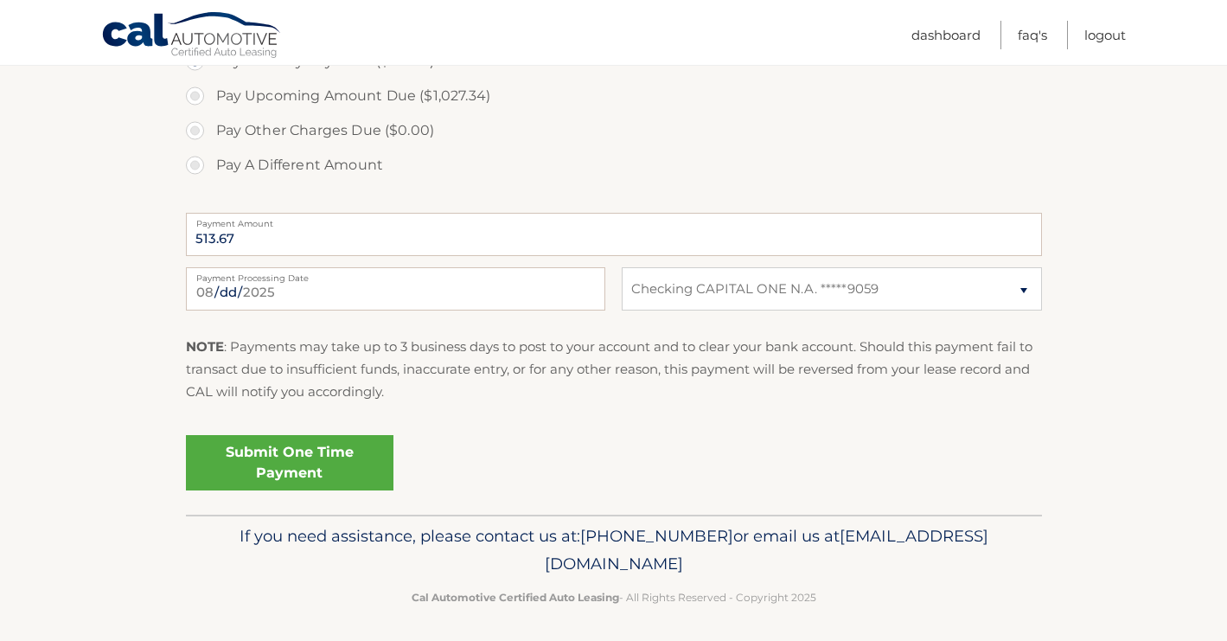  What do you see at coordinates (946, 35) in the screenshot?
I see `a: Dashboard` at bounding box center [946, 35].